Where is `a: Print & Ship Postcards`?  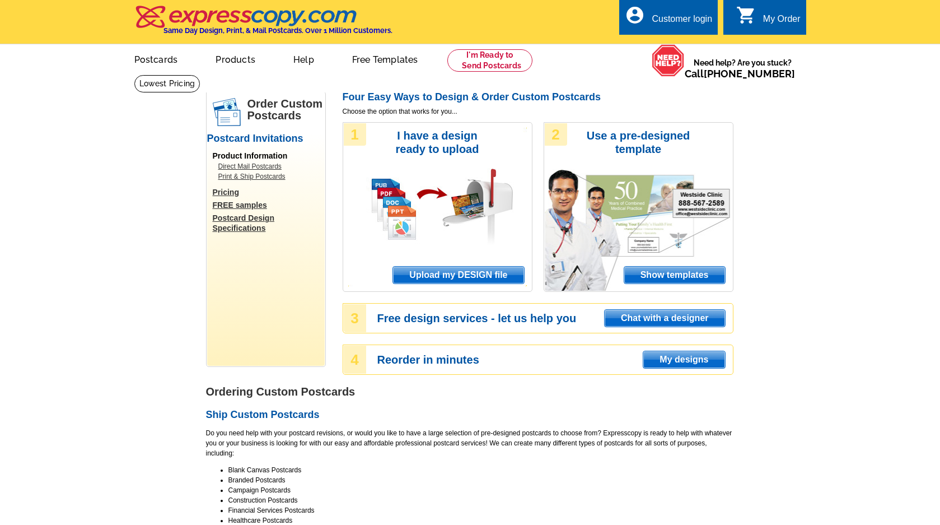 a: Print & Ship Postcards is located at coordinates (269, 176).